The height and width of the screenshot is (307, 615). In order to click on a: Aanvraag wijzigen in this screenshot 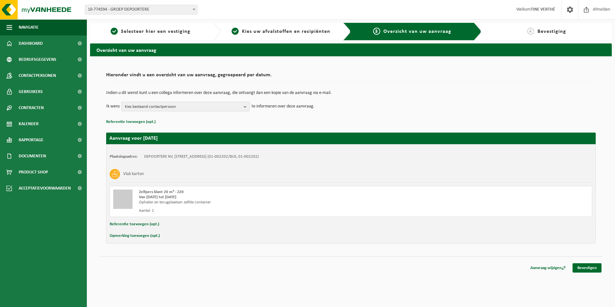, I will do `click(548, 268)`.